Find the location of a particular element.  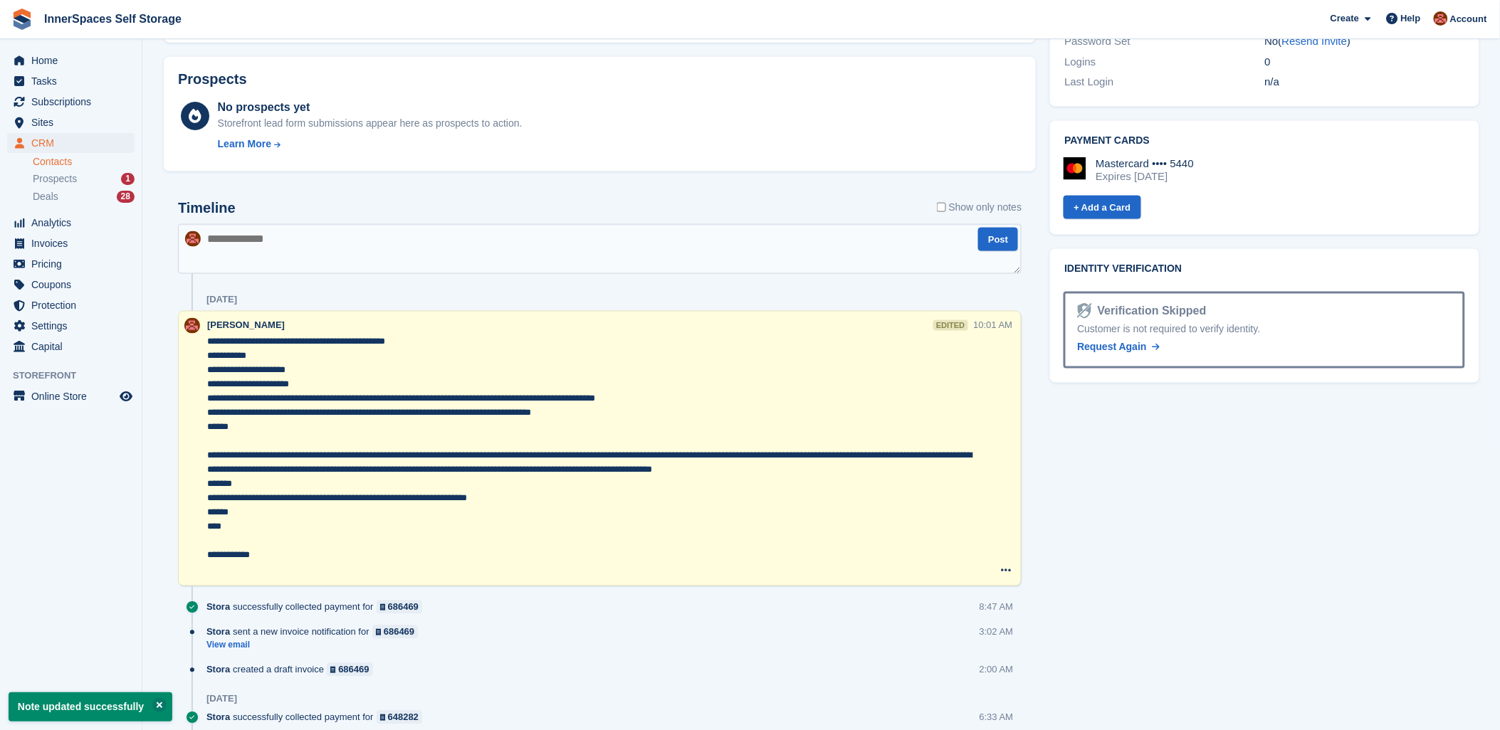

span: Storefront is located at coordinates (77, 376).